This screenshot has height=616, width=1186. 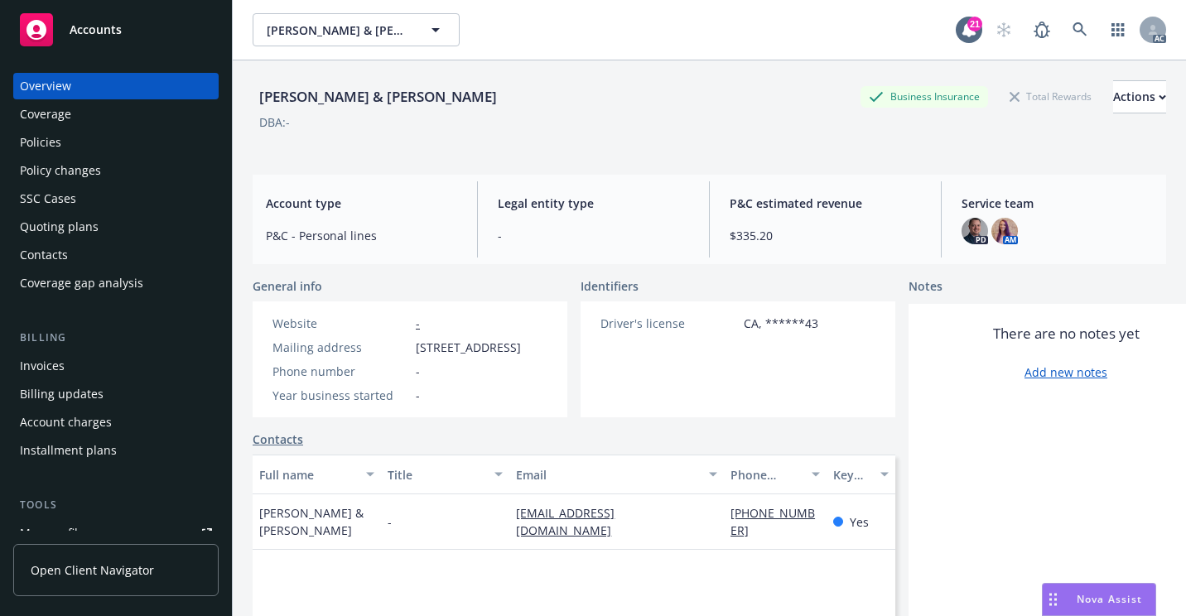 What do you see at coordinates (307, 474) in the screenshot?
I see `div: Full name` at bounding box center [307, 474].